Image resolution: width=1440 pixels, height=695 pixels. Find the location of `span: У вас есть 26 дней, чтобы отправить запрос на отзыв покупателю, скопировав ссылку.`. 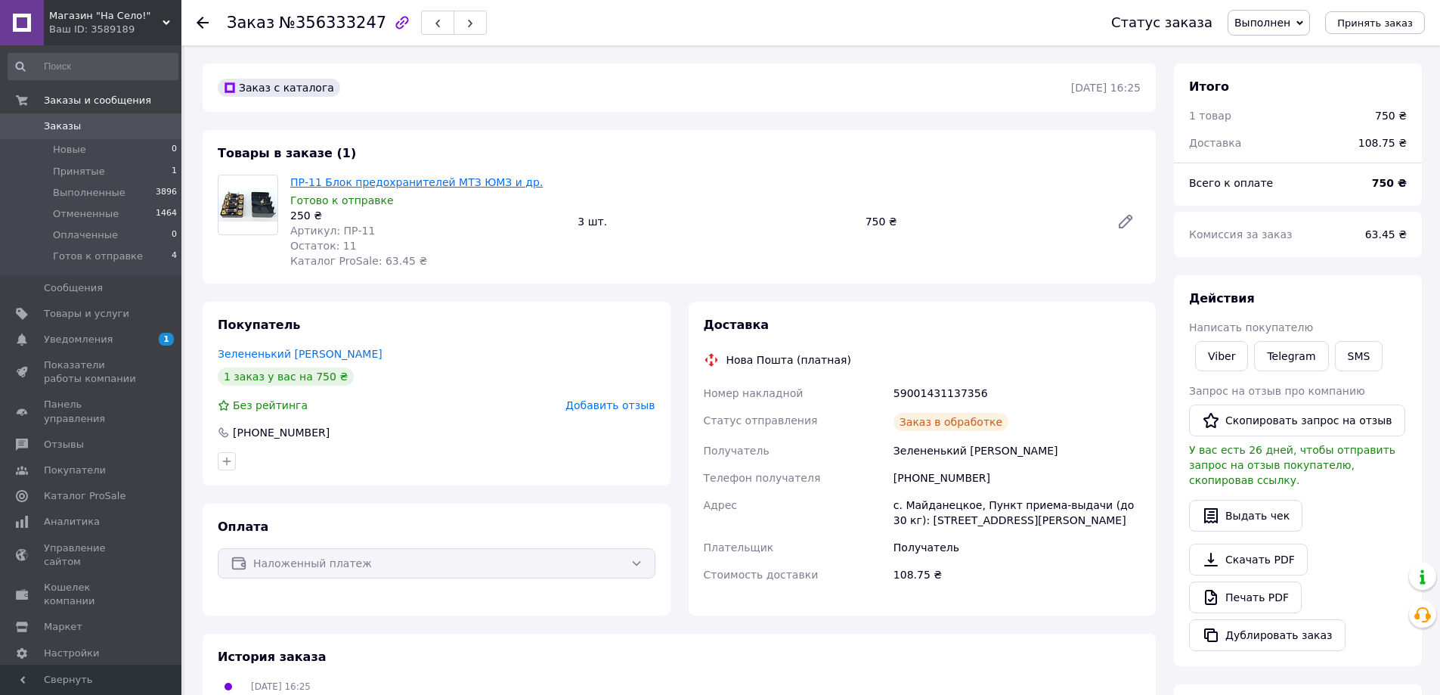

span: У вас есть 26 дней, чтобы отправить запрос на отзыв покупателю, скопировав ссылку. is located at coordinates (1292, 465).